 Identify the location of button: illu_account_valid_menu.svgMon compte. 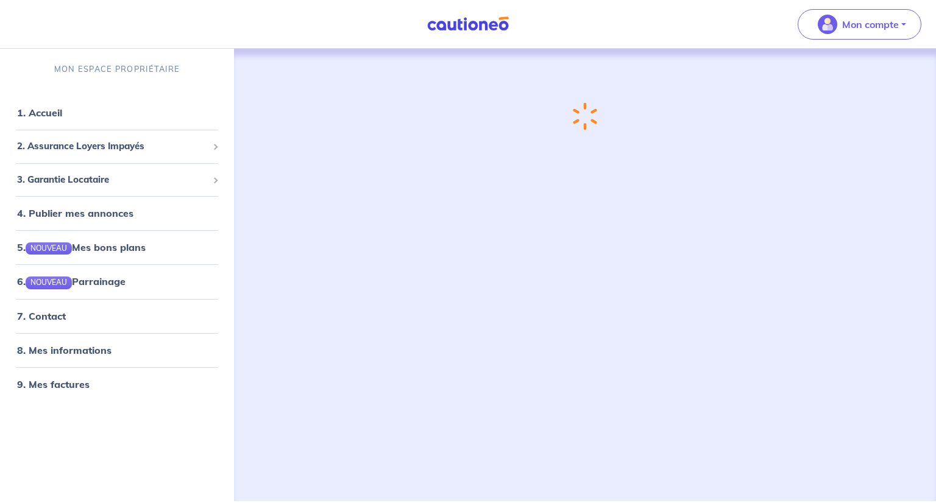
(859, 24).